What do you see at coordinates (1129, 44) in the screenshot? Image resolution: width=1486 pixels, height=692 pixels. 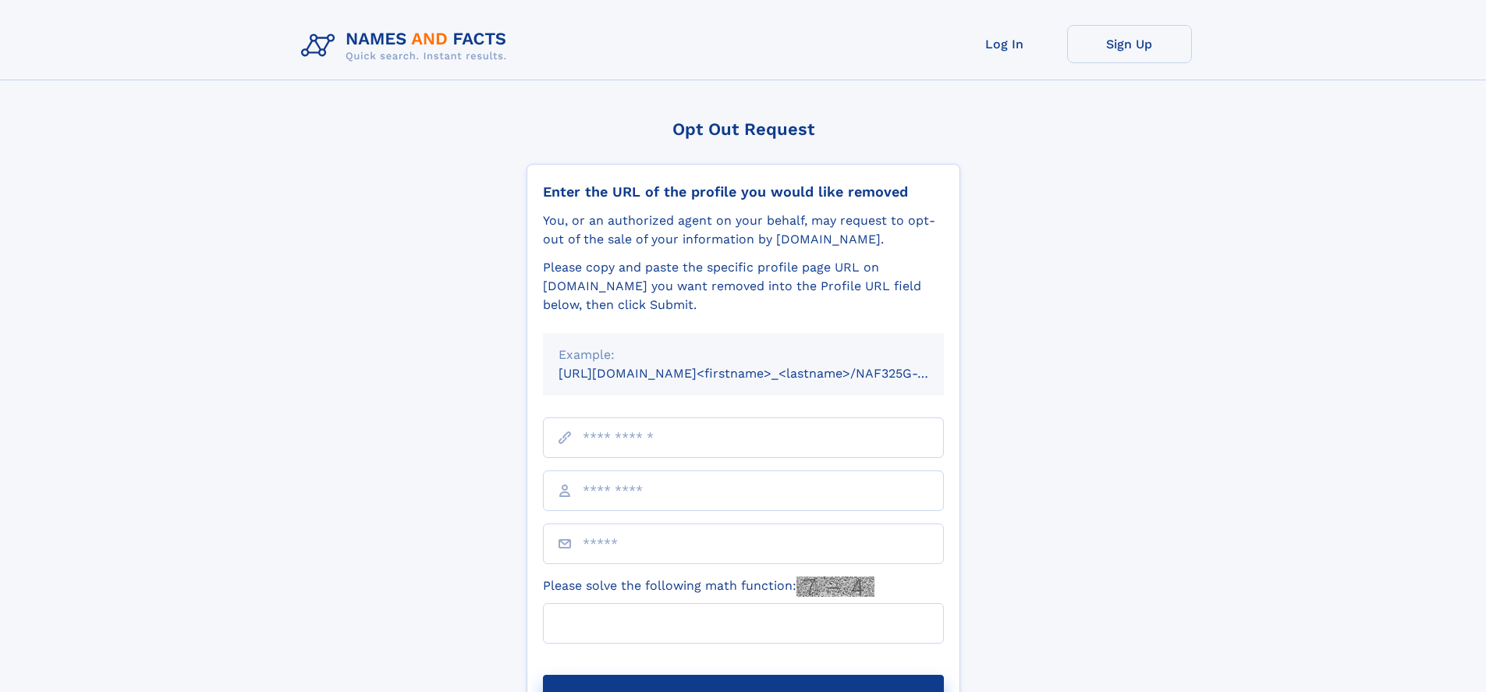 I see `a: Sign Up` at bounding box center [1129, 44].